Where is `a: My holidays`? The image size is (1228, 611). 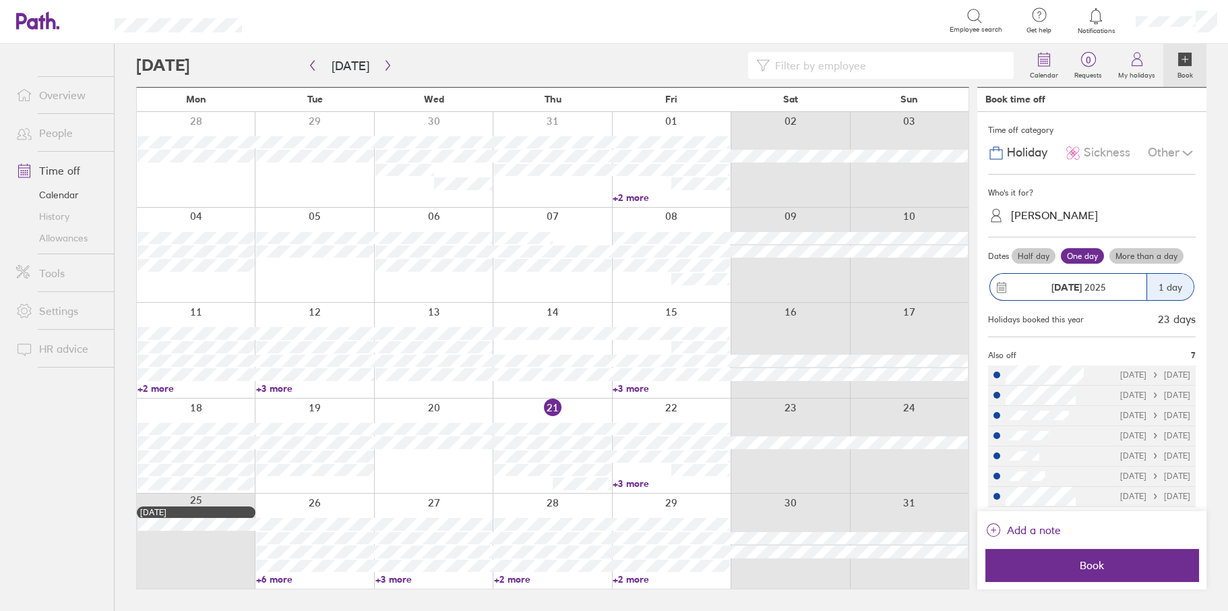
a: My holidays is located at coordinates (1136, 65).